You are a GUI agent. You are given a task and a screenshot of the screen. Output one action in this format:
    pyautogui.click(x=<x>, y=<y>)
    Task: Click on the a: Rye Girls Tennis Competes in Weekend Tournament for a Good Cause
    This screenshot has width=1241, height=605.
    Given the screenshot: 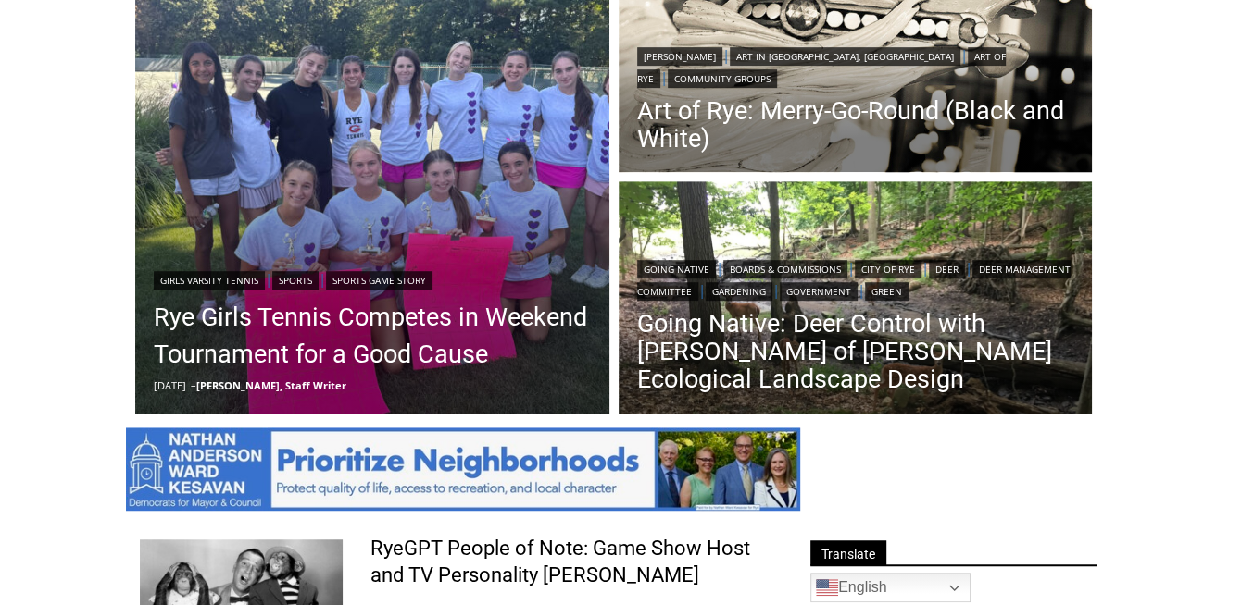 What is the action you would take?
    pyautogui.click(x=372, y=336)
    